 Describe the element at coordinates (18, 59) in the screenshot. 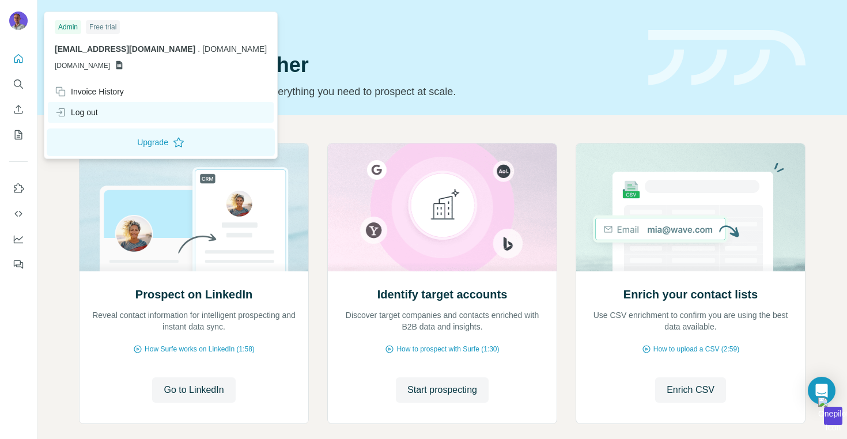

I see `button: Quick start` at that location.